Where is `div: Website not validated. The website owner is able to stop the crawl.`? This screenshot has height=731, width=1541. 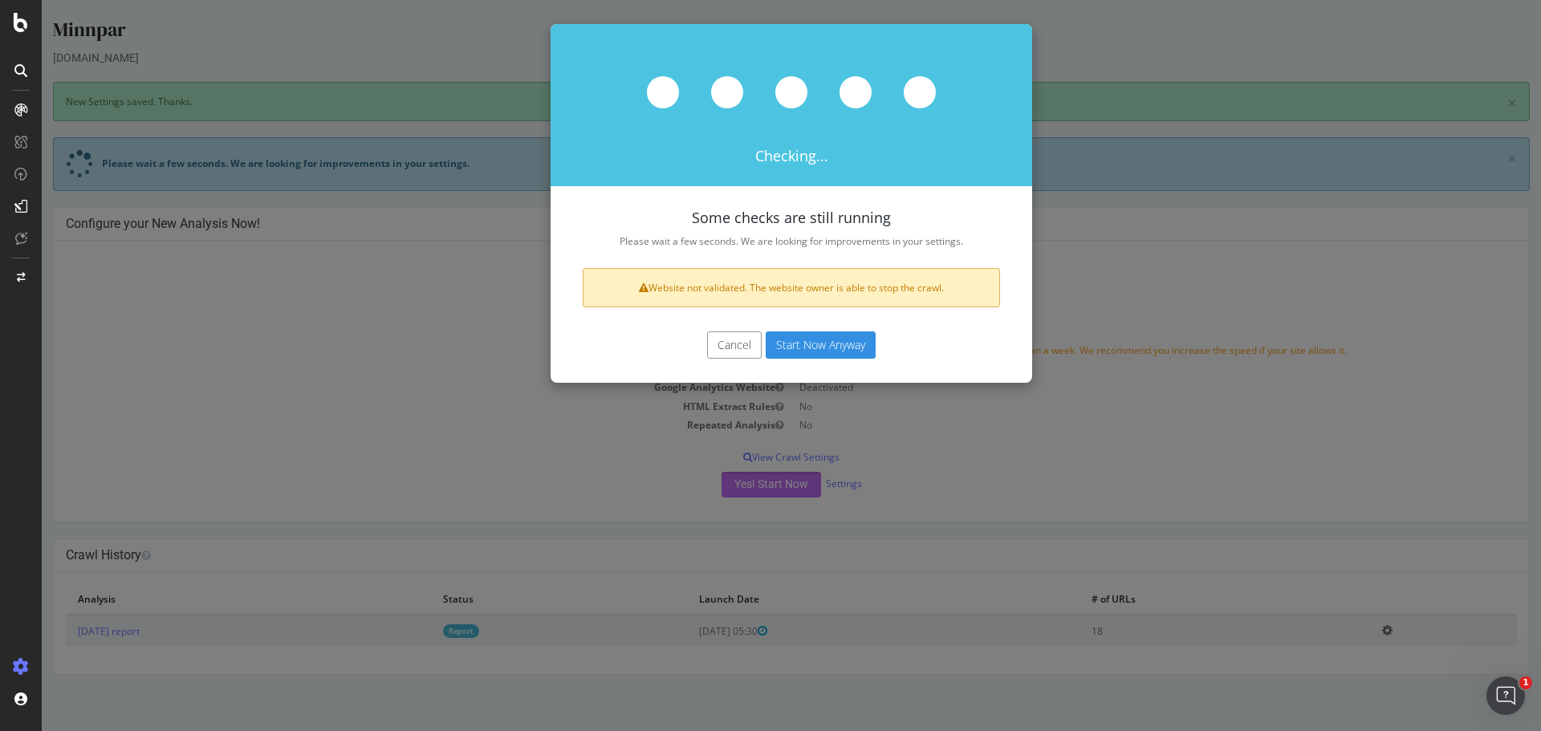 div: Website not validated. The website owner is able to stop the crawl. is located at coordinates (750, 287).